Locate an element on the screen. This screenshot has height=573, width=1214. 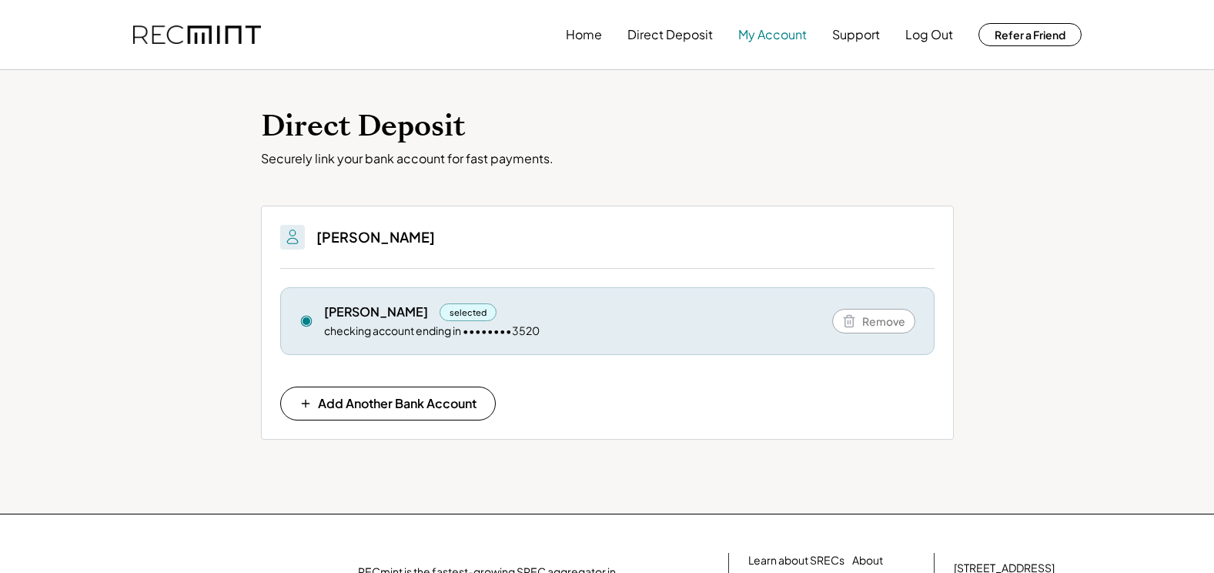
button: Remove is located at coordinates (874, 321).